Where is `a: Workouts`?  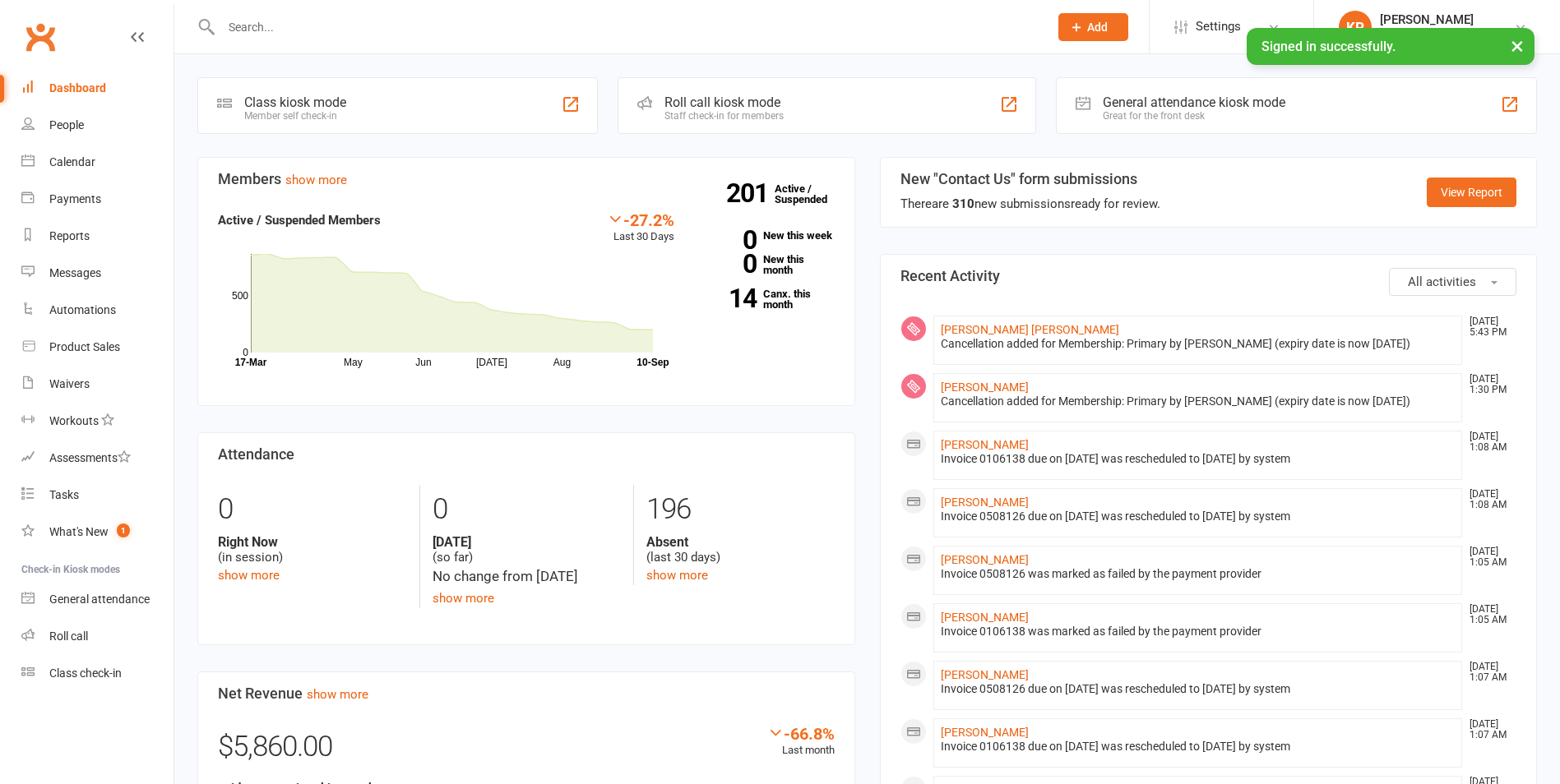
a: Workouts is located at coordinates (97, 420).